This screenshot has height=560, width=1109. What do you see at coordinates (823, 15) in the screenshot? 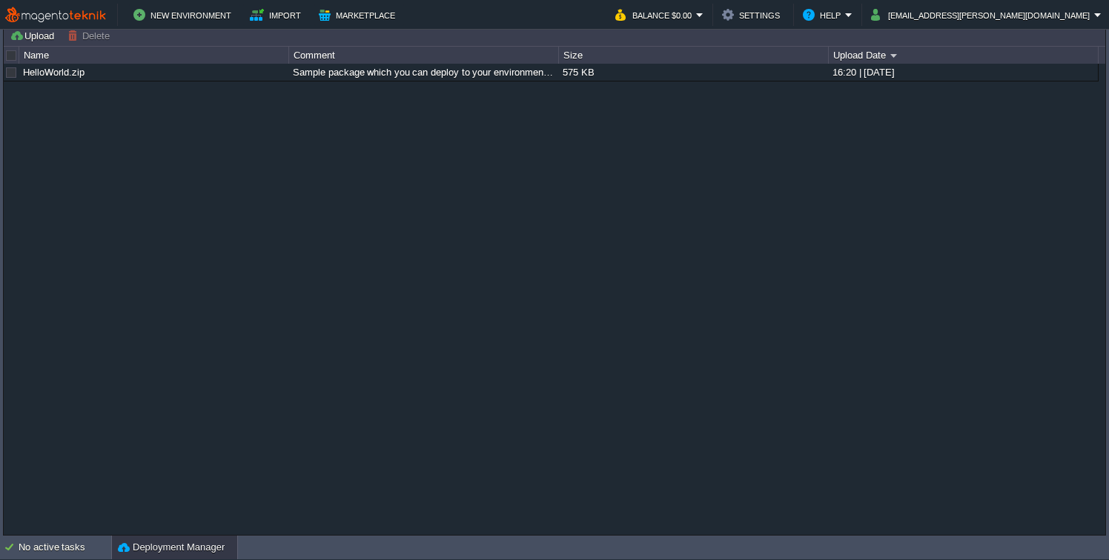
I see `button: Help` at bounding box center [823, 15].